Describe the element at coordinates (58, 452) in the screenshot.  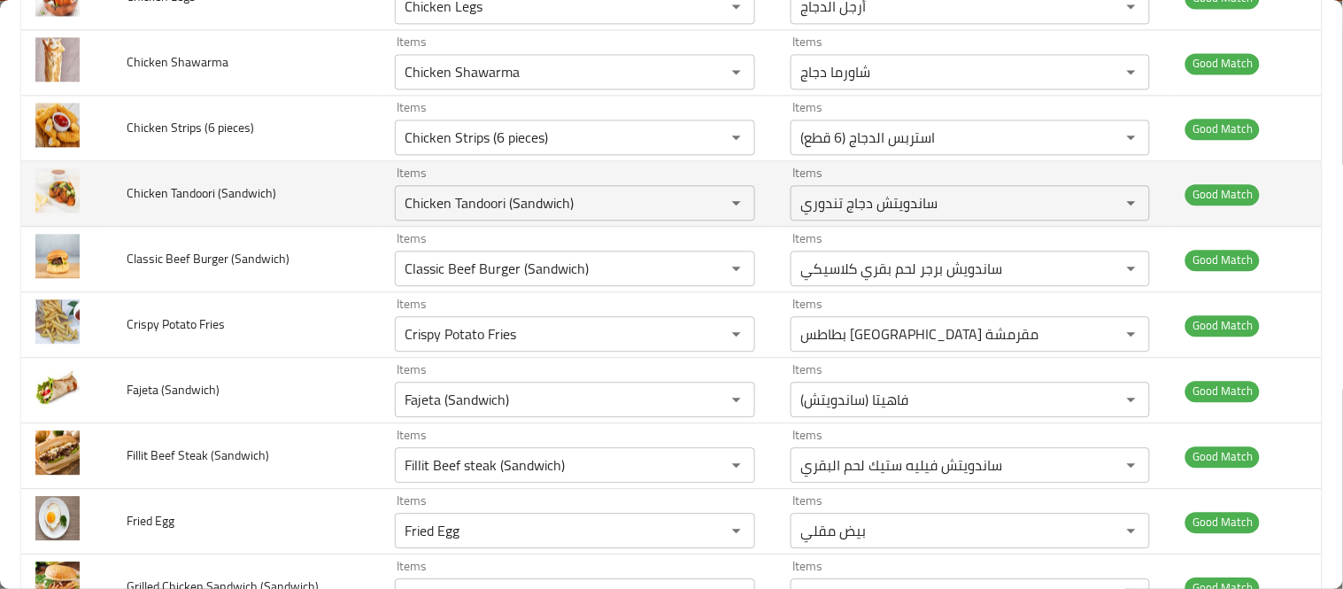
I see `img: Fillit Beef Steak (Sandwich)` at that location.